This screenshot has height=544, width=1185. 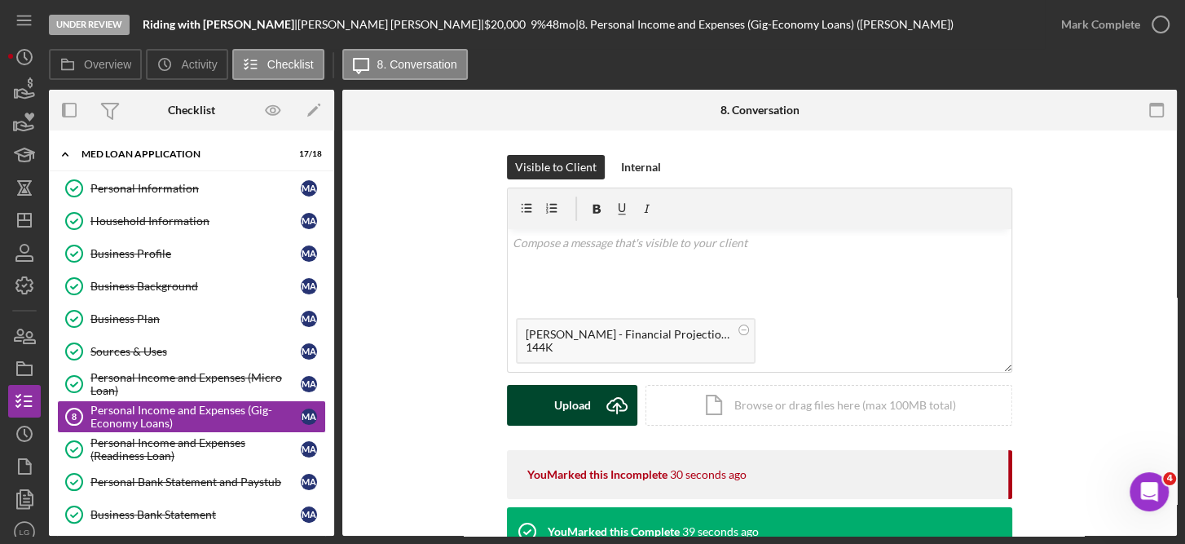 What do you see at coordinates (192, 384) in the screenshot?
I see `a: Personal Income and Expenses (Micro Loan)MA` at bounding box center [192, 384].